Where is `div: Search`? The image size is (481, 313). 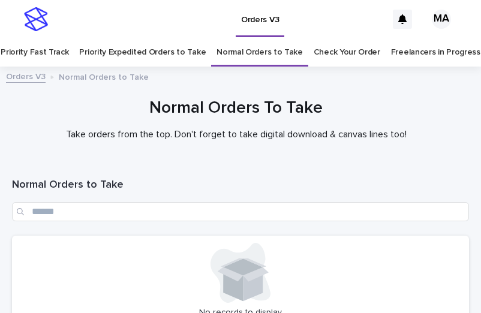 div: Search is located at coordinates (240, 212).